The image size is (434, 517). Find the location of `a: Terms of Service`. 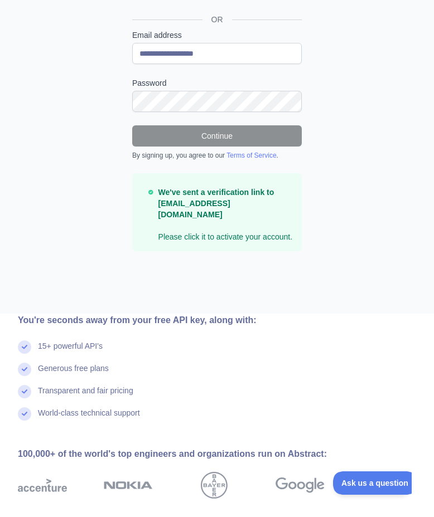

a: Terms of Service is located at coordinates (251, 156).